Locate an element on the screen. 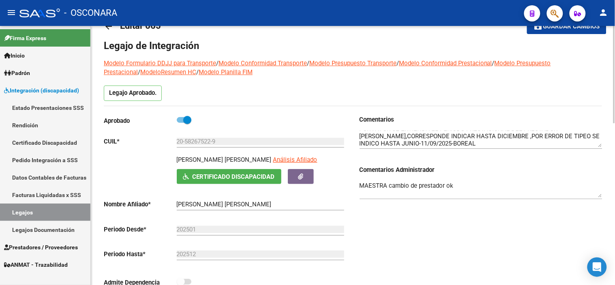  span: Padrón is located at coordinates (17, 73).